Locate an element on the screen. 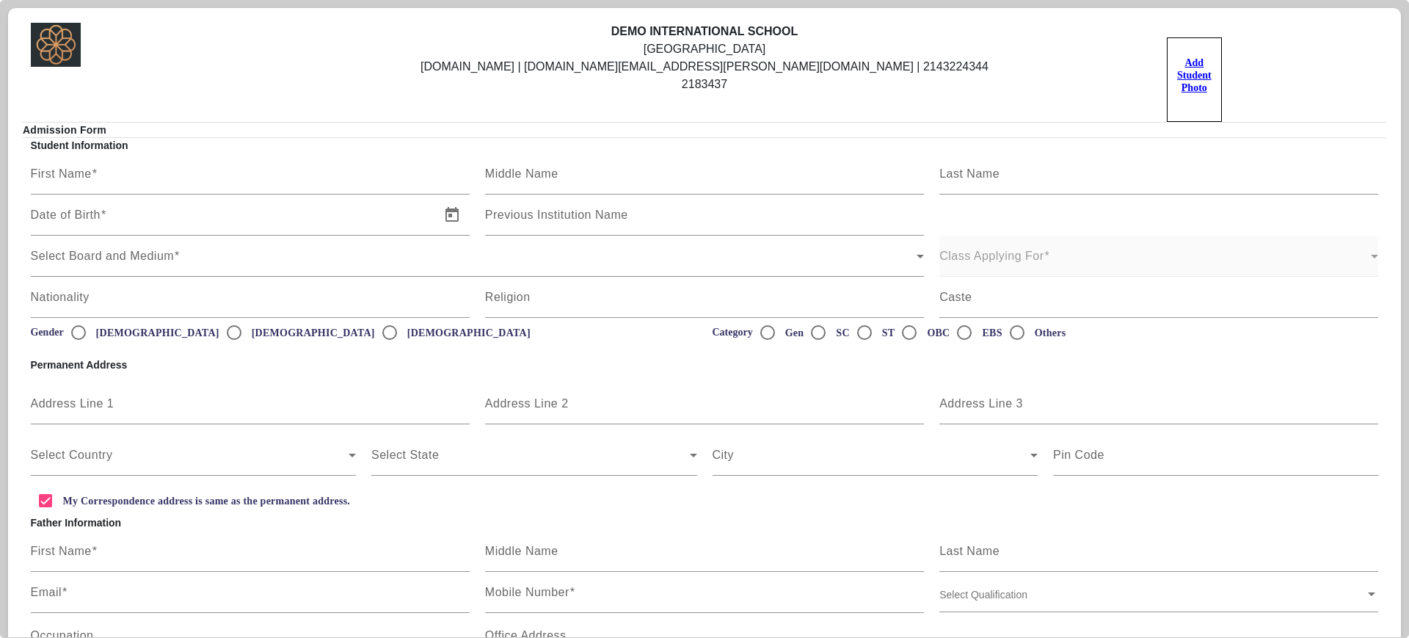 The height and width of the screenshot is (638, 1409). label: My Correspondence address is same as the permanent address. is located at coordinates (206, 501).